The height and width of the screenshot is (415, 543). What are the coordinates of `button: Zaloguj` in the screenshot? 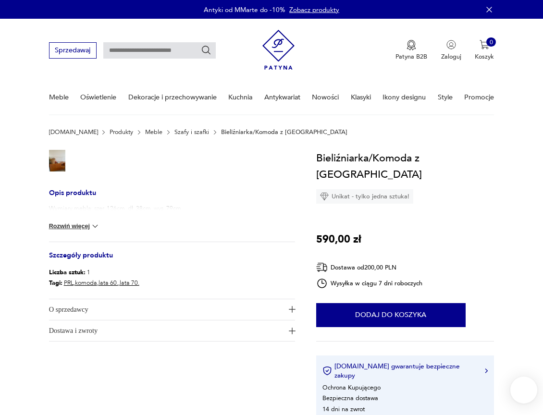 It's located at (451, 50).